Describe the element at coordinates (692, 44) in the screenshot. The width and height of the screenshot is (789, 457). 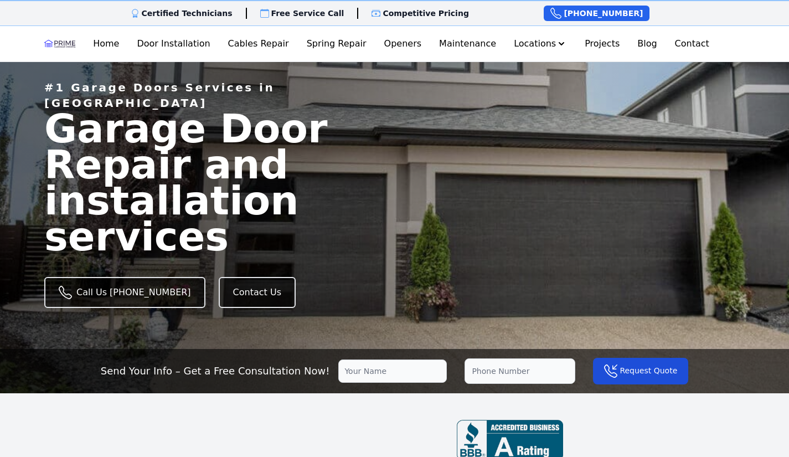
I see `a: Contact` at that location.